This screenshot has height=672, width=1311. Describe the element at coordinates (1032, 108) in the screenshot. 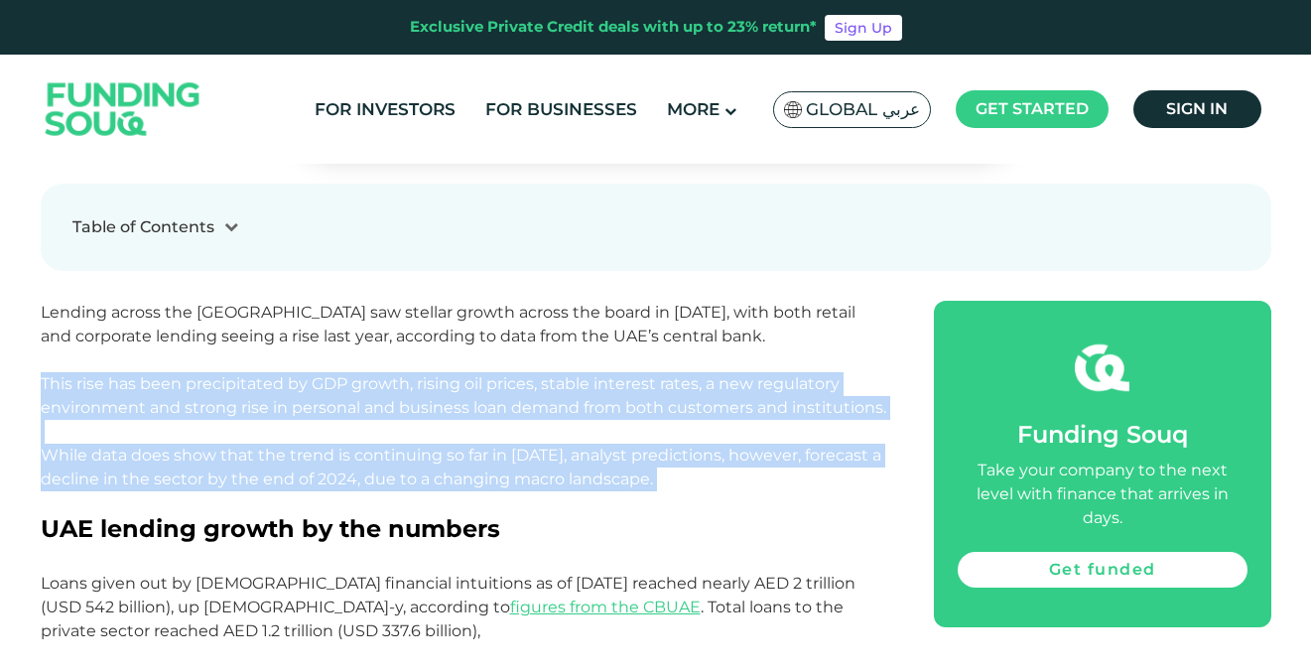

I see `span: Get started` at that location.